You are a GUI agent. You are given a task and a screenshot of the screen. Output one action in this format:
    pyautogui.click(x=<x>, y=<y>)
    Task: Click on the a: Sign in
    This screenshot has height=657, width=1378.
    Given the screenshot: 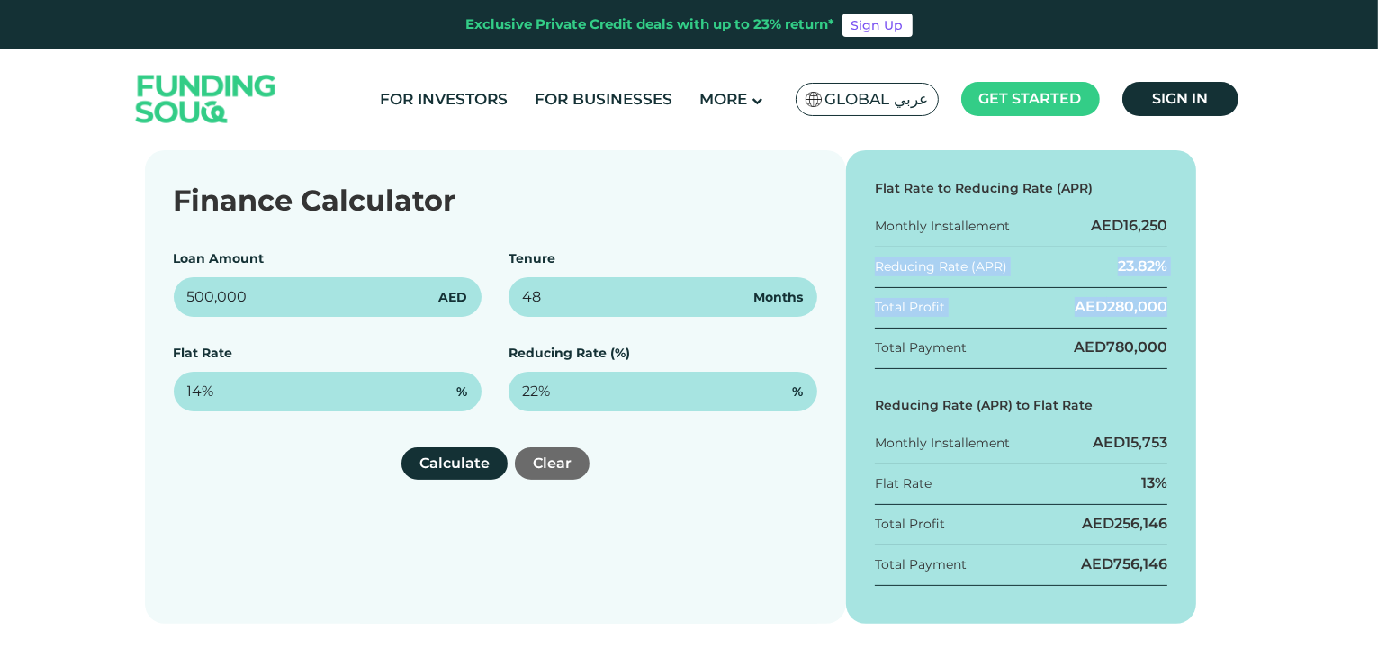 What is the action you would take?
    pyautogui.click(x=1180, y=99)
    